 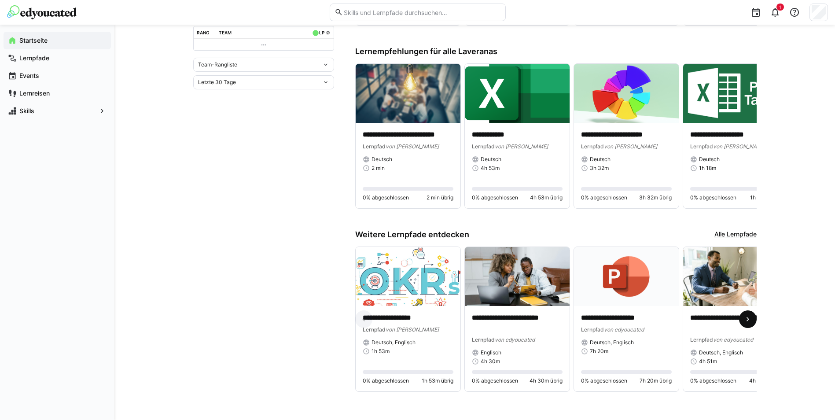 What do you see at coordinates (708, 361) in the screenshot?
I see `span: 4h 51m` at bounding box center [708, 361].